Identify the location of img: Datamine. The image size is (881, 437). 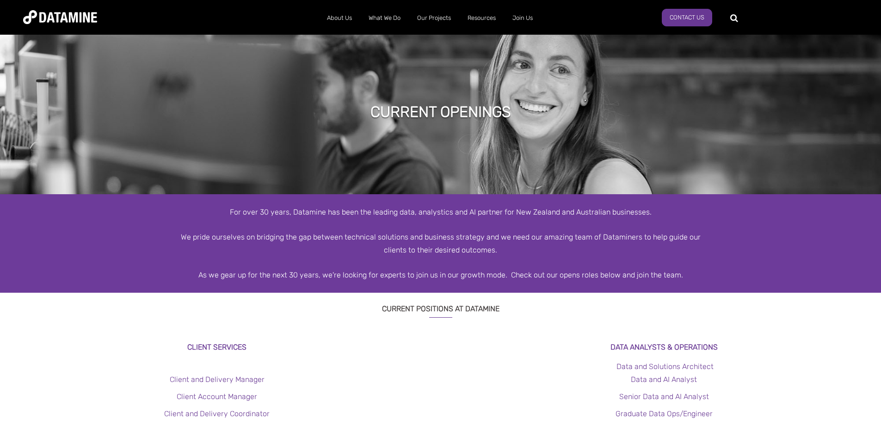
(60, 17).